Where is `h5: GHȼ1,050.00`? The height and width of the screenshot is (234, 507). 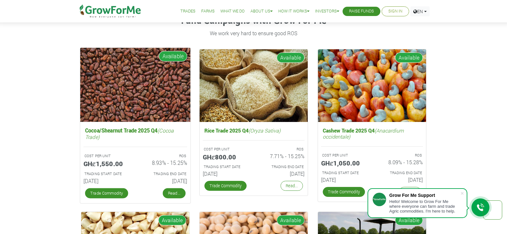 h5: GHȼ1,050.00 is located at coordinates (344, 163).